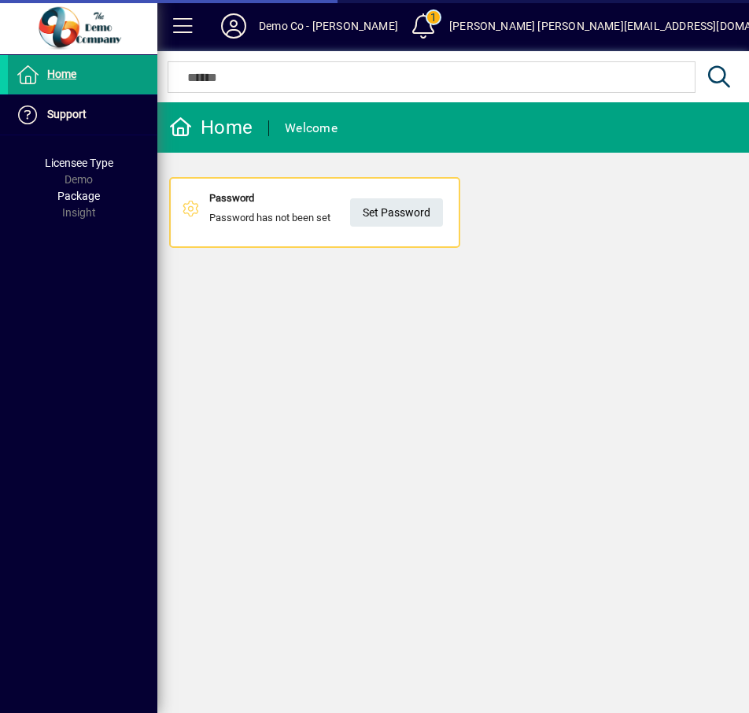  What do you see at coordinates (61, 74) in the screenshot?
I see `span: Home` at bounding box center [61, 74].